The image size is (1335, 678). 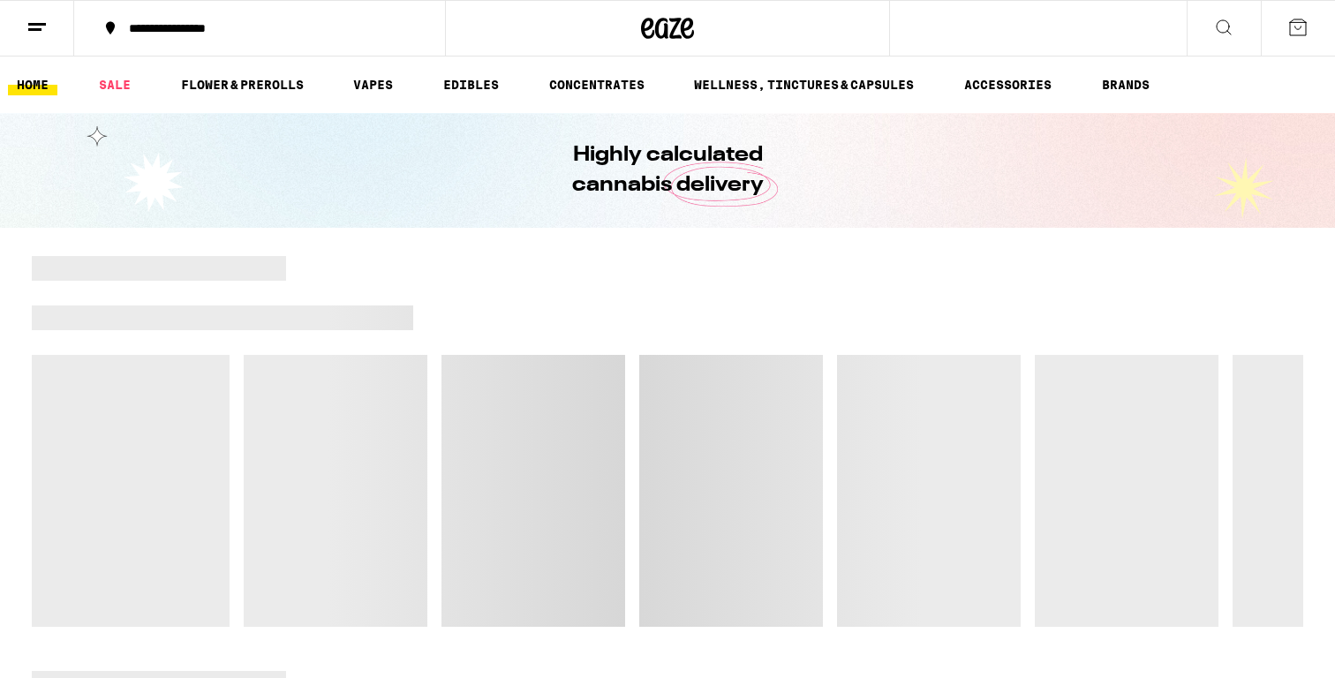 What do you see at coordinates (242, 85) in the screenshot?
I see `a: FLOWER & PREROLLS` at bounding box center [242, 85].